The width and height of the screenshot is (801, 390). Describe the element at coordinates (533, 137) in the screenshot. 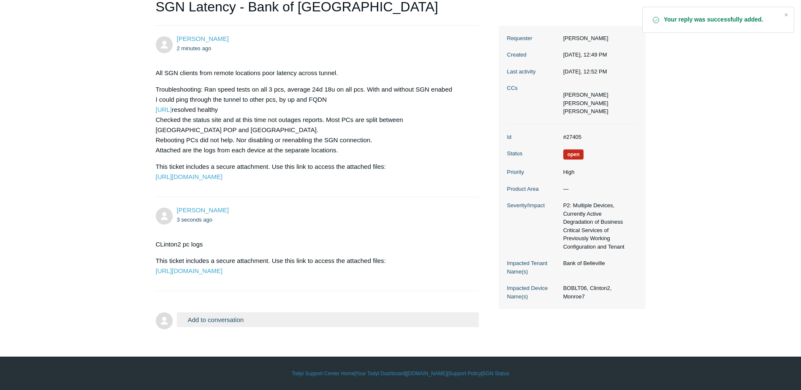

I see `dt: Id` at that location.